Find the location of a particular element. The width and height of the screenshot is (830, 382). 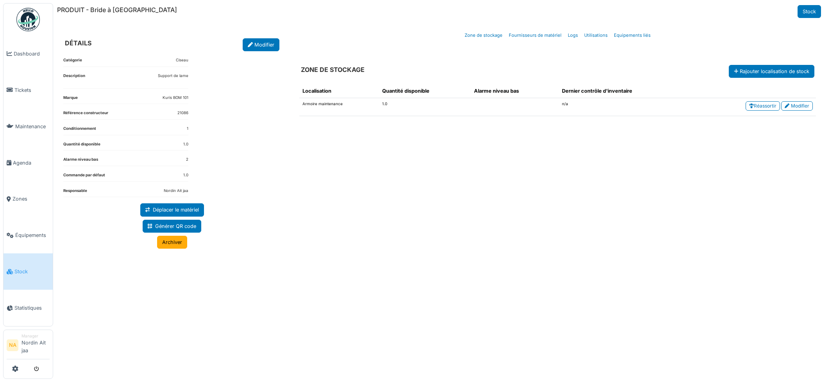

dt: Référence constructeur is located at coordinates (86, 114).